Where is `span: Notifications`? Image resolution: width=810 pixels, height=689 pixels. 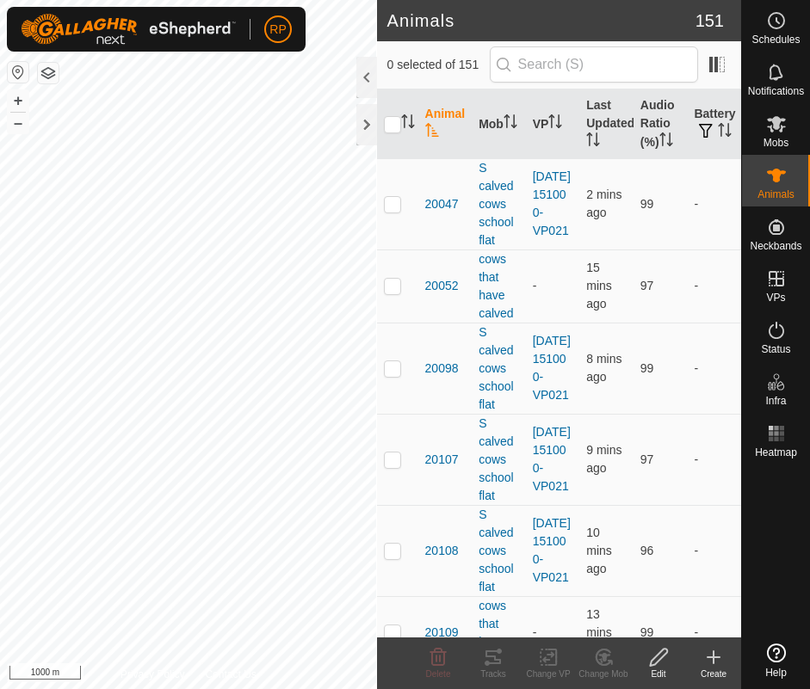 span: Notifications is located at coordinates (775, 91).